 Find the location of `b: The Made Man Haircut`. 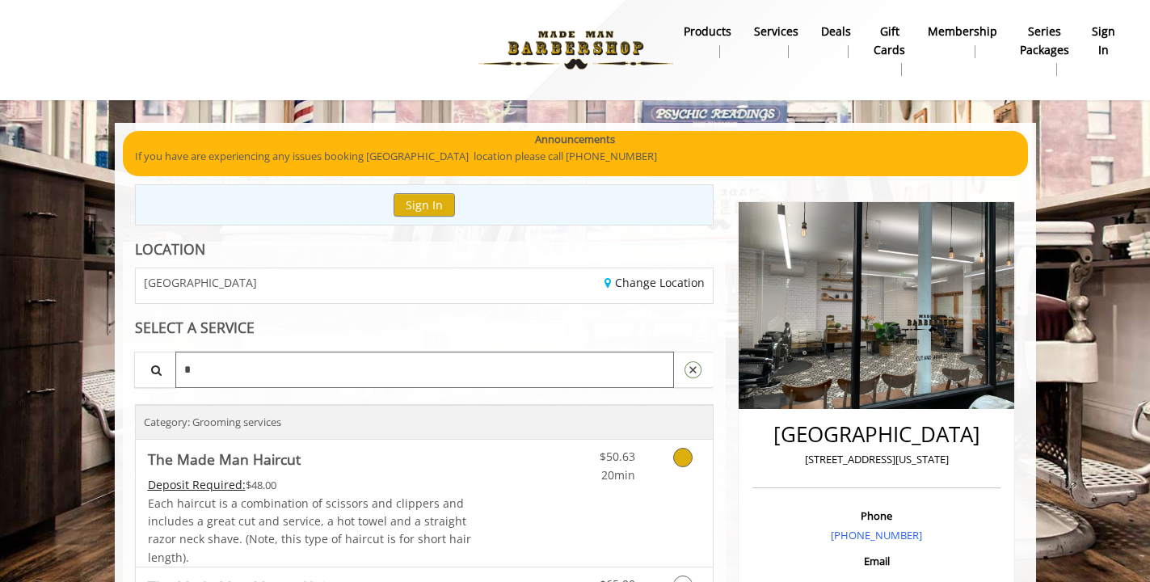

b: The Made Man Haircut is located at coordinates (224, 459).